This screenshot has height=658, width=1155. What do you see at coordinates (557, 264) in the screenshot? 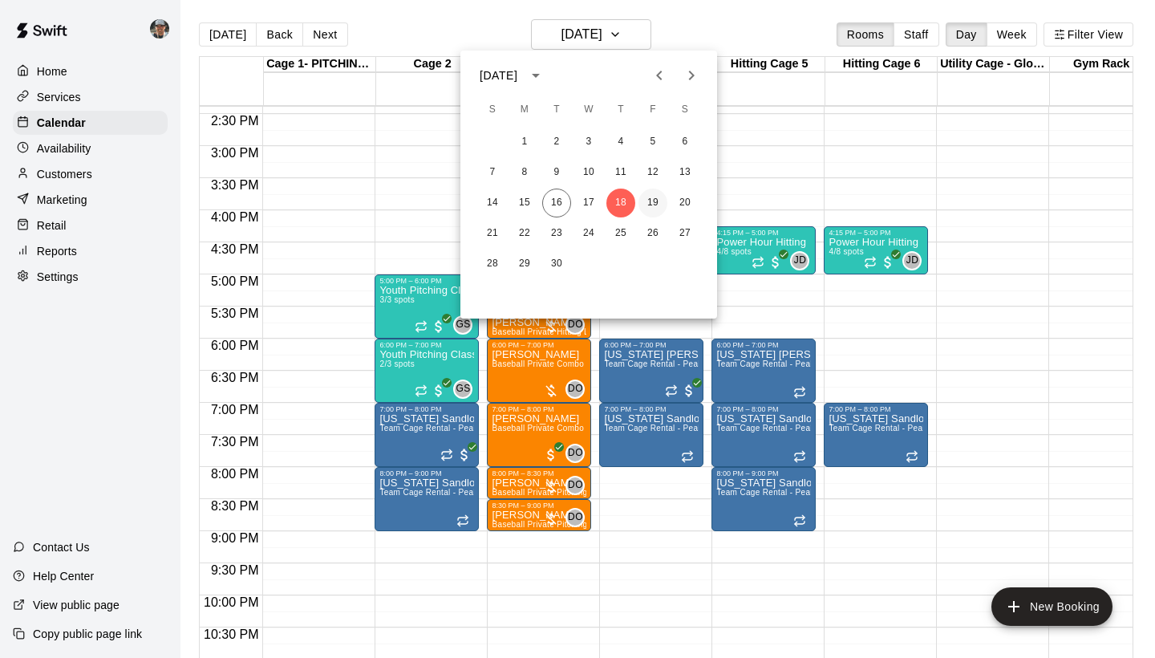
I see `button: 30` at bounding box center [557, 264].